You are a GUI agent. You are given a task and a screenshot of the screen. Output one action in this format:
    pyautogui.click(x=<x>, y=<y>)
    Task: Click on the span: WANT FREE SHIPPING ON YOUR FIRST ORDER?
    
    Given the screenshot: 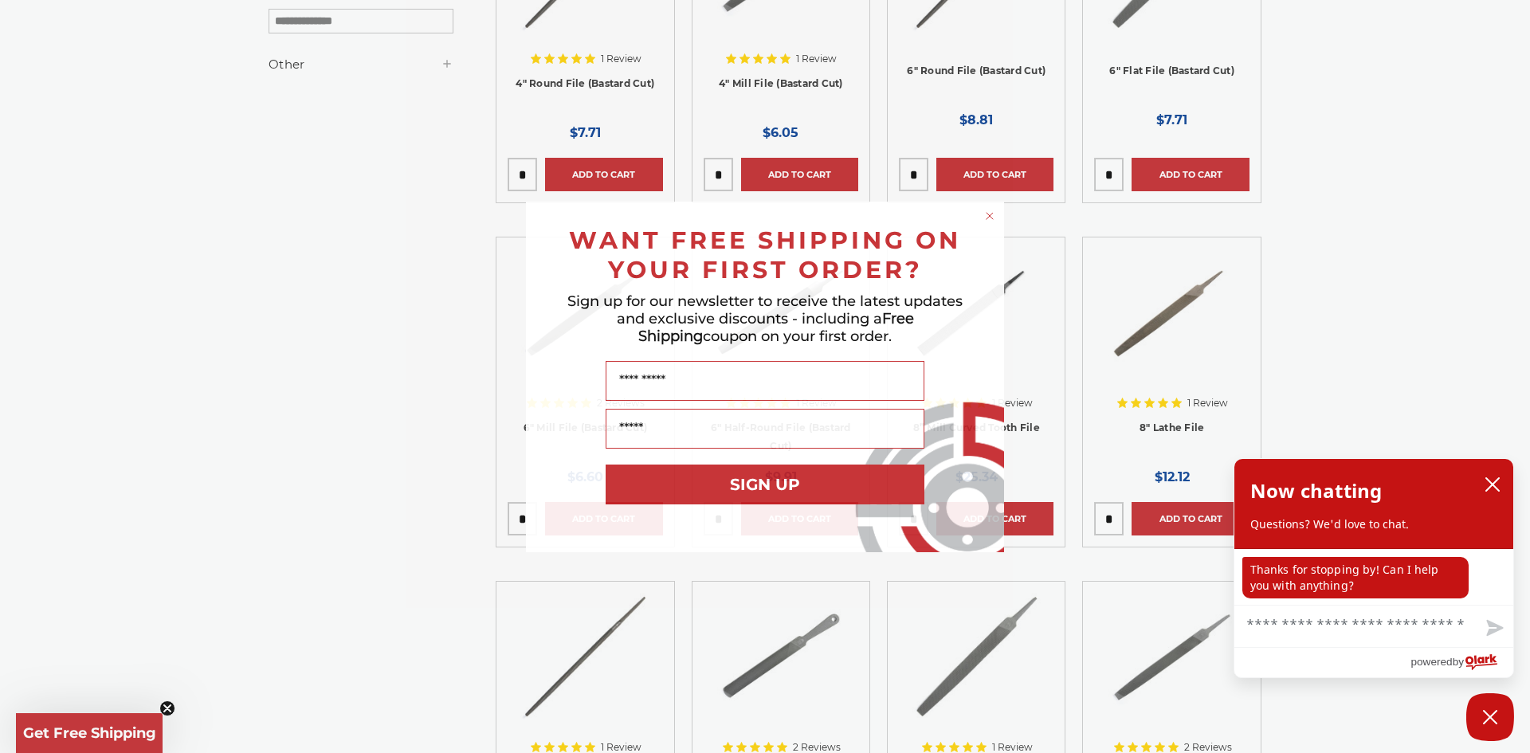 What is the action you would take?
    pyautogui.click(x=765, y=255)
    